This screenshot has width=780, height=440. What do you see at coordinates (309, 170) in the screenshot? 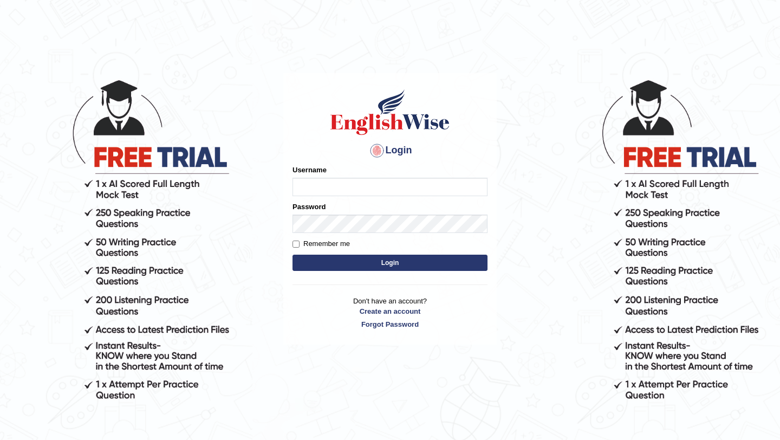
I see `label: Username` at bounding box center [309, 170].